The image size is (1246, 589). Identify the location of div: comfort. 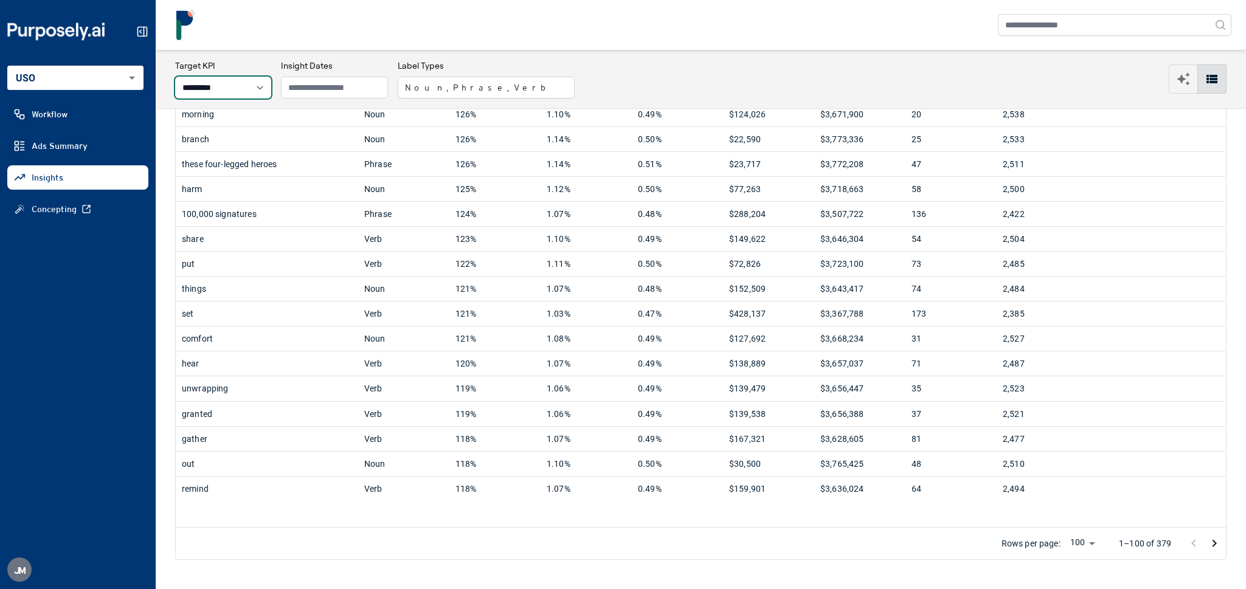
(267, 339).